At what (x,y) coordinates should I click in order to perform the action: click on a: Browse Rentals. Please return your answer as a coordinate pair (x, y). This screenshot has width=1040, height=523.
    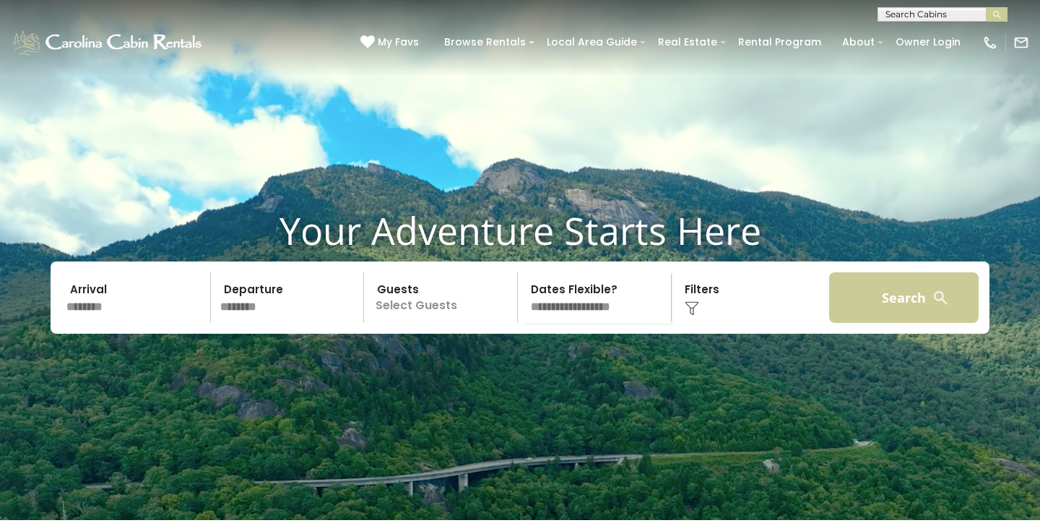
    Looking at the image, I should click on (485, 42).